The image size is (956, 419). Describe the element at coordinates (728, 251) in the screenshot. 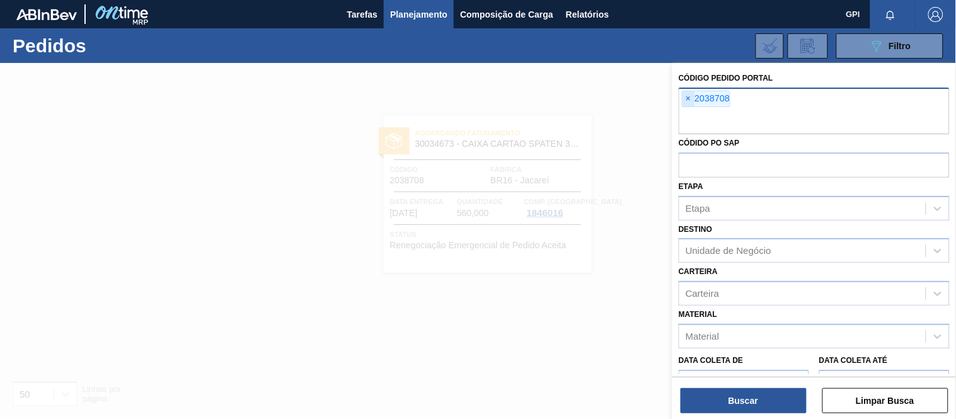

I see `div: Unidade de Negócio` at that location.